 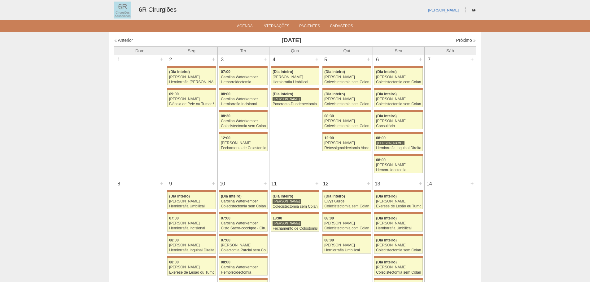 What do you see at coordinates (243, 51) in the screenshot?
I see `th: Ter` at bounding box center [243, 51].